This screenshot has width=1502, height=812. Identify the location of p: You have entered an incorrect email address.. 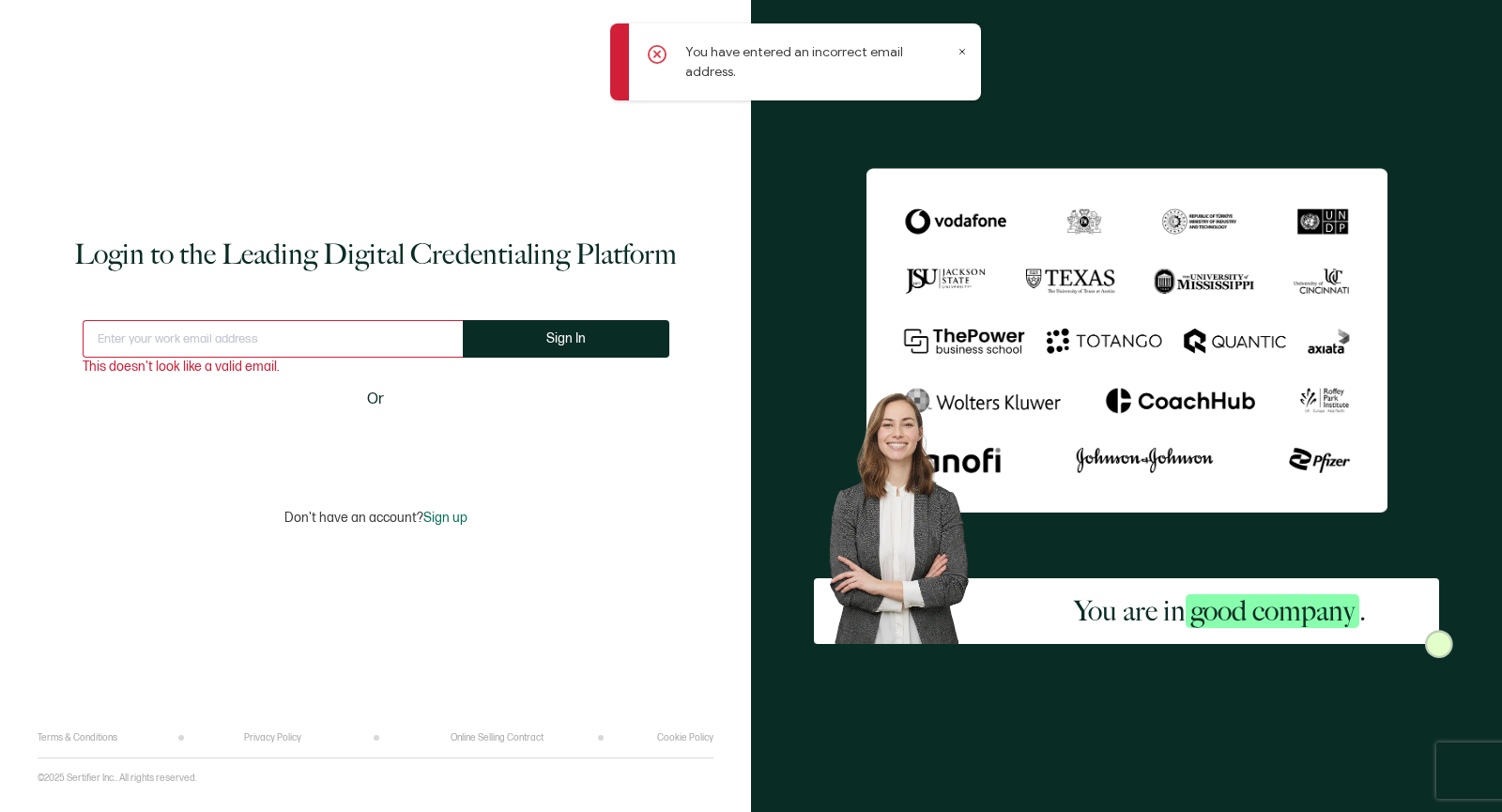
(819, 62).